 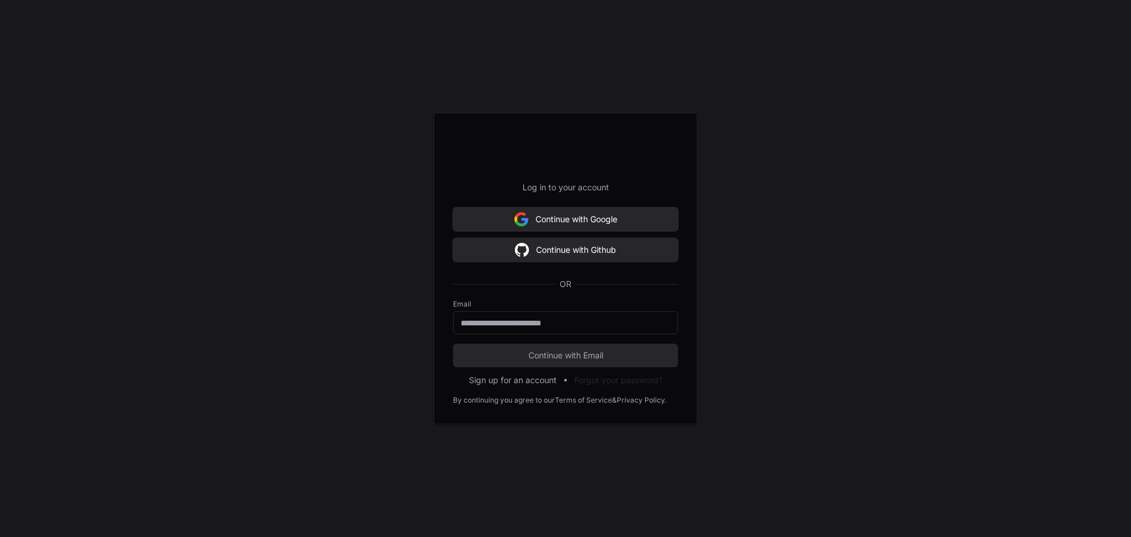 What do you see at coordinates (566, 355) in the screenshot?
I see `button: Continue with Email` at bounding box center [566, 355].